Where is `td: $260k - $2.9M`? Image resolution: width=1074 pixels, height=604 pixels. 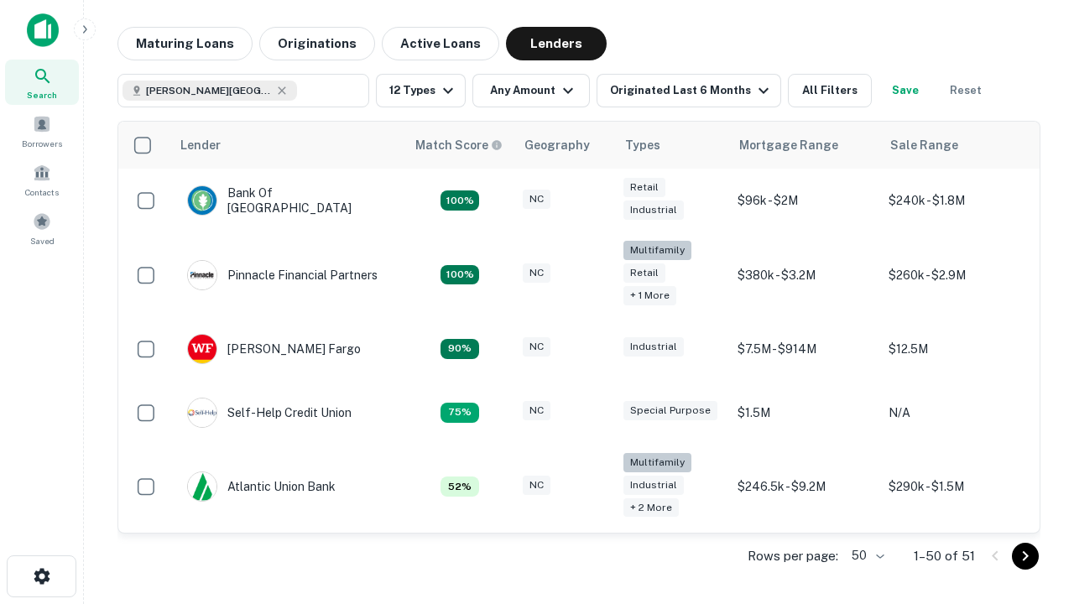
td: $260k - $2.9M is located at coordinates (955, 274).